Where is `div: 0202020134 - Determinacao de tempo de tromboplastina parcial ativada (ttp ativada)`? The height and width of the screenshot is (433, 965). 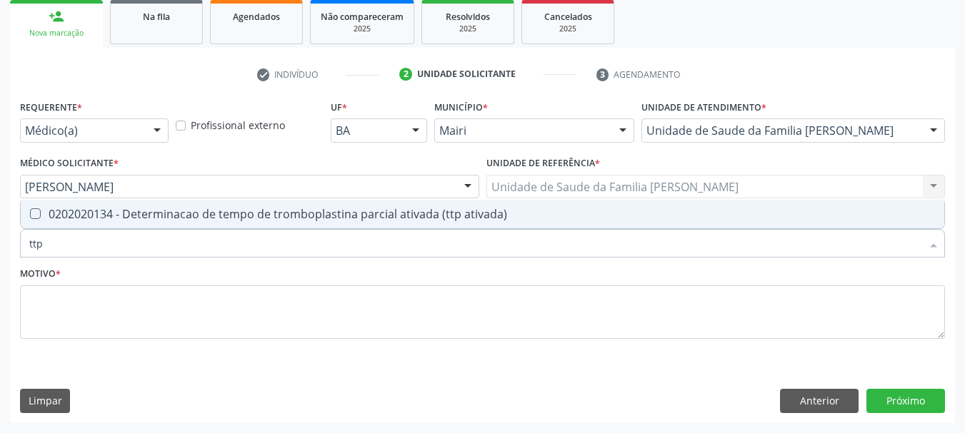 div: 0202020134 - Determinacao de tempo de tromboplastina parcial ativada (ttp ativada) is located at coordinates (482, 214).